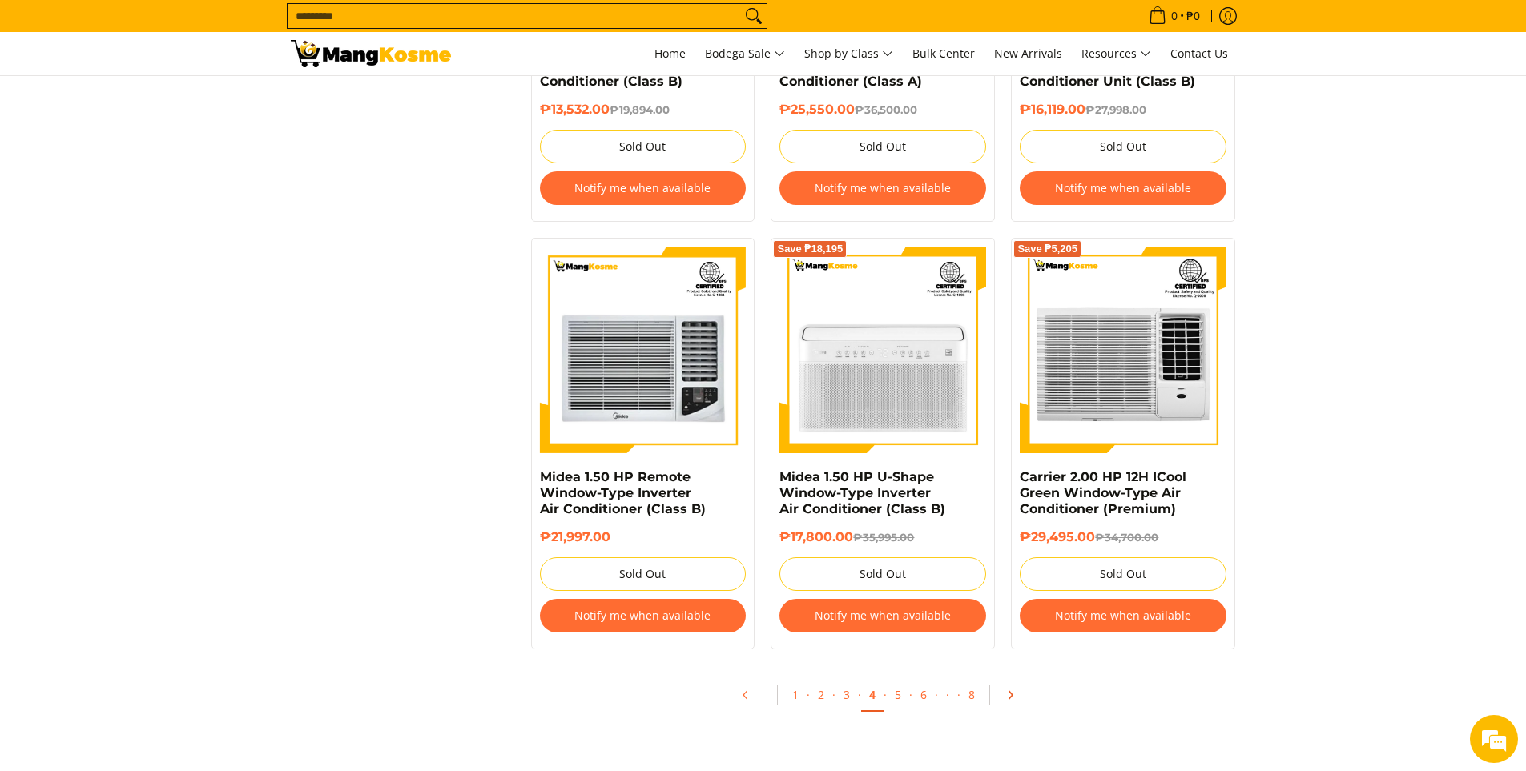  I want to click on span: New Arrivals, so click(1028, 53).